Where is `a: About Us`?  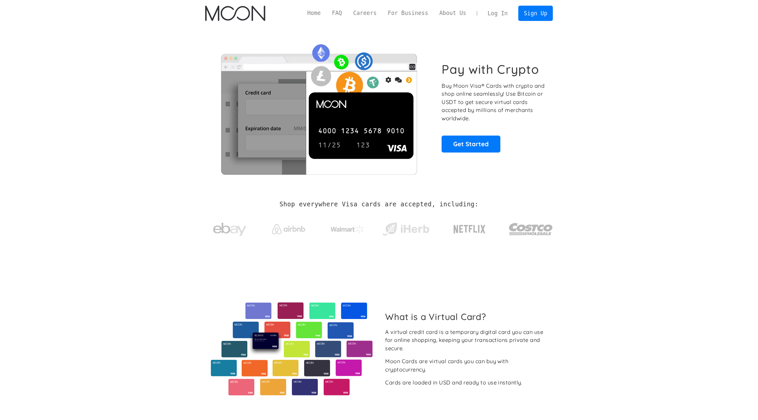 a: About Us is located at coordinates (452, 13).